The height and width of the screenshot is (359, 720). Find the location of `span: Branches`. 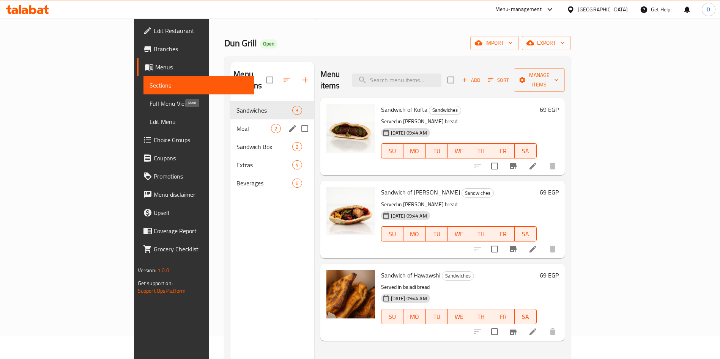

span: Branches is located at coordinates (201, 49).